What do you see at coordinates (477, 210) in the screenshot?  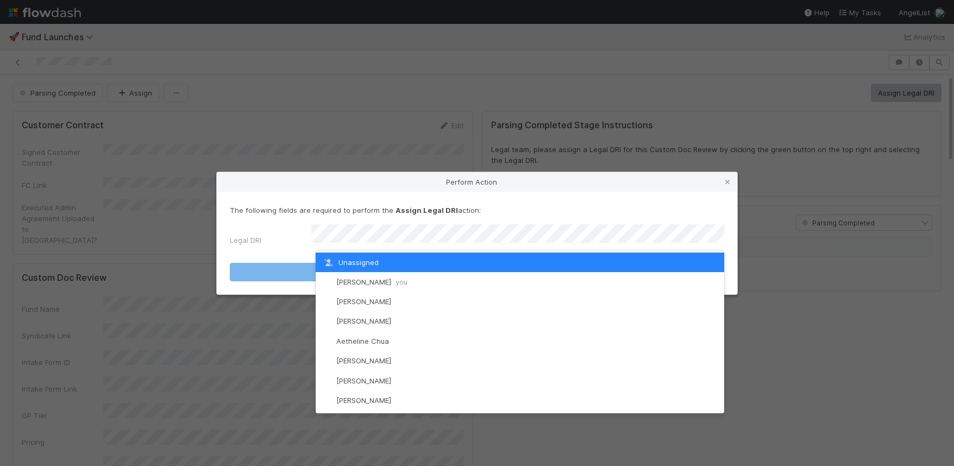 I see `p: The following fields are required to perform the action:` at bounding box center [477, 210].